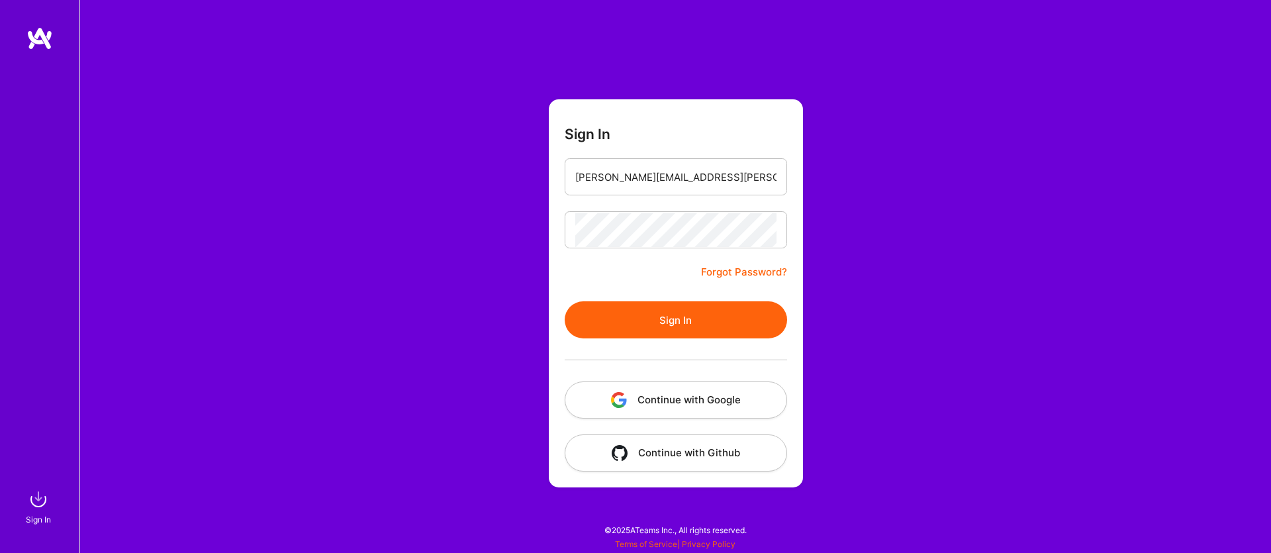 The image size is (1271, 553). Describe the element at coordinates (40, 38) in the screenshot. I see `img: logo` at that location.